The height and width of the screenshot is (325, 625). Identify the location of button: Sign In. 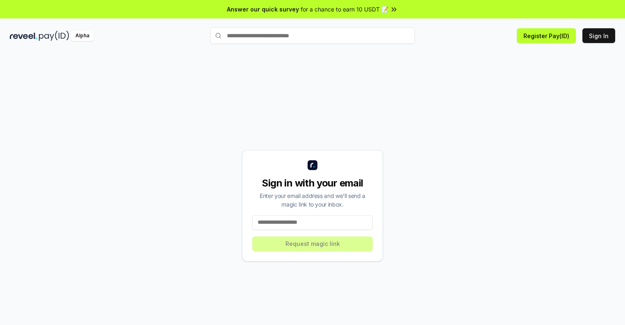
(599, 36).